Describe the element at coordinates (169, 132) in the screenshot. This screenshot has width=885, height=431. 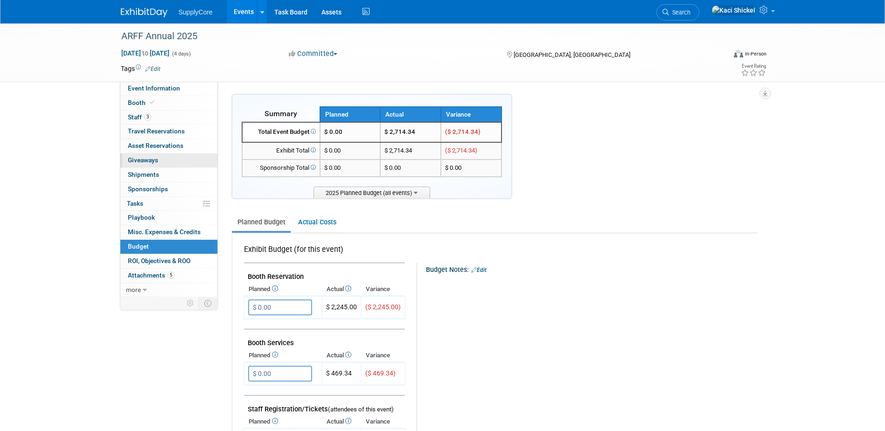
I see `a: Travel Reservations` at that location.